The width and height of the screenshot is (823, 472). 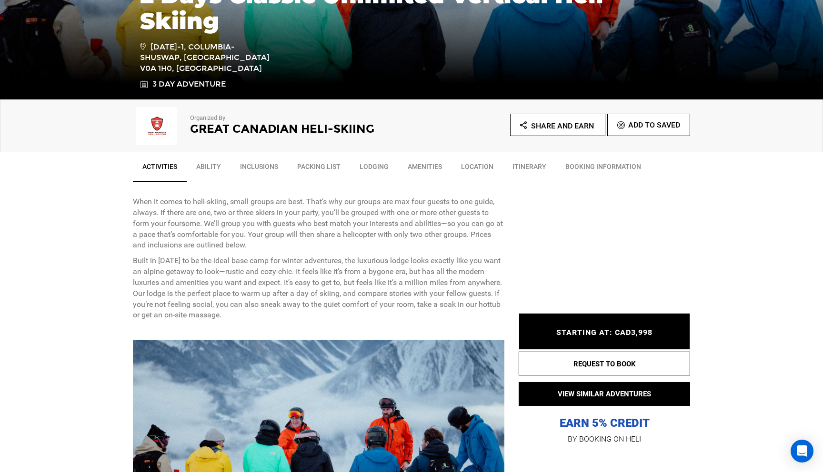 What do you see at coordinates (288, 129) in the screenshot?
I see `h2: Great Canadian Heli-Skiing` at bounding box center [288, 129].